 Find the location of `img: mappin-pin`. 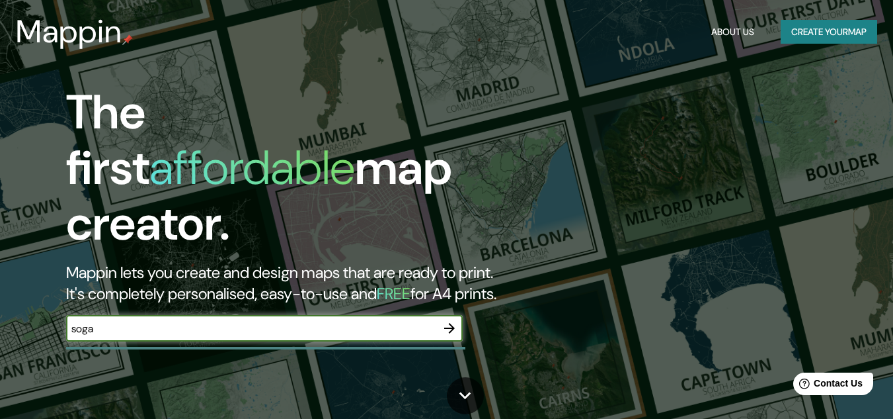

img: mappin-pin is located at coordinates (128, 40).